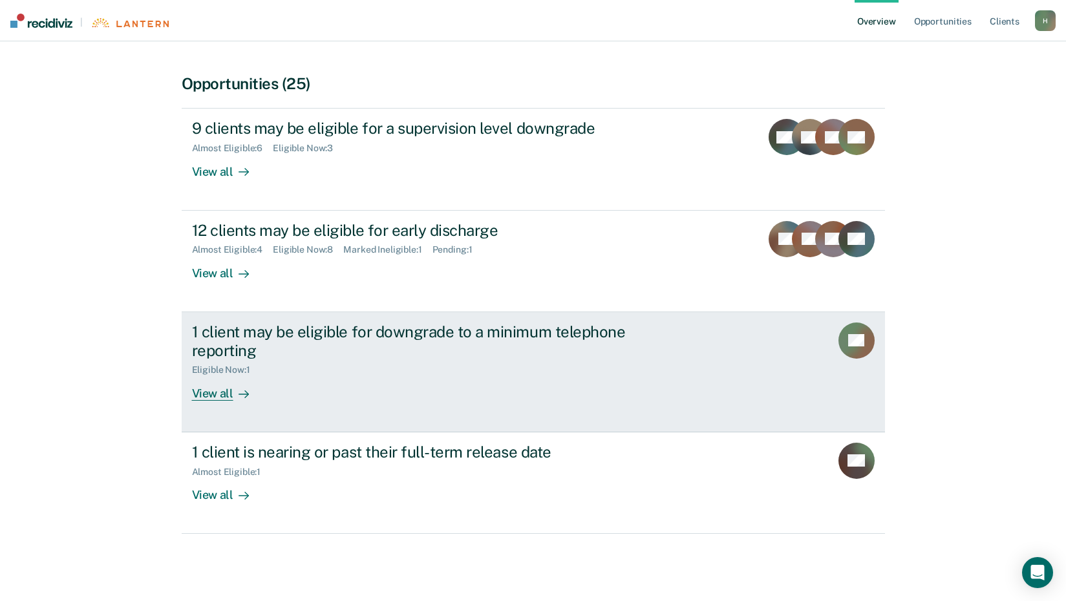 The width and height of the screenshot is (1066, 601). Describe the element at coordinates (226, 370) in the screenshot. I see `div: Eligible Now : 1` at that location.